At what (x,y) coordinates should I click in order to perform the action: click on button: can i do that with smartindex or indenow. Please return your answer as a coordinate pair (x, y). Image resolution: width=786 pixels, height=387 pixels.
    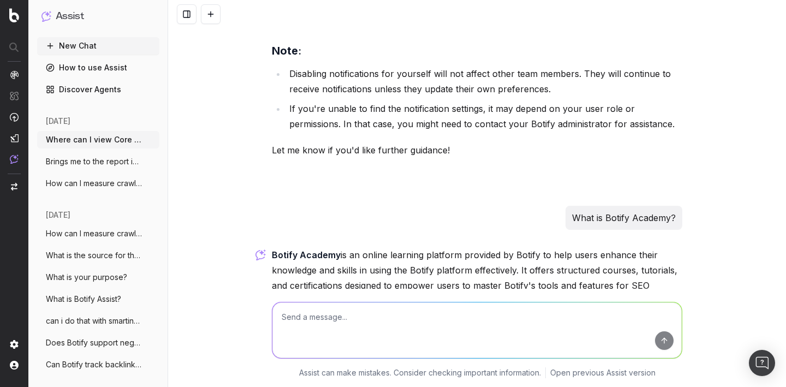
    Looking at the image, I should click on (98, 321).